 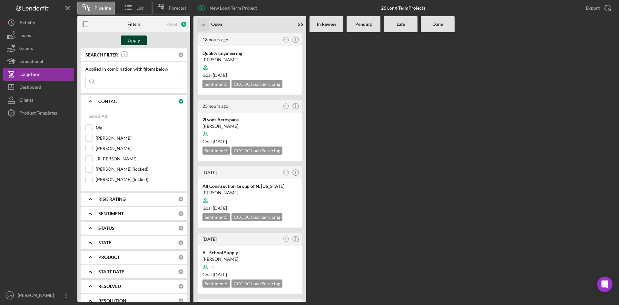 I want to click on time: 2025-08-18 03:16, so click(x=210, y=172).